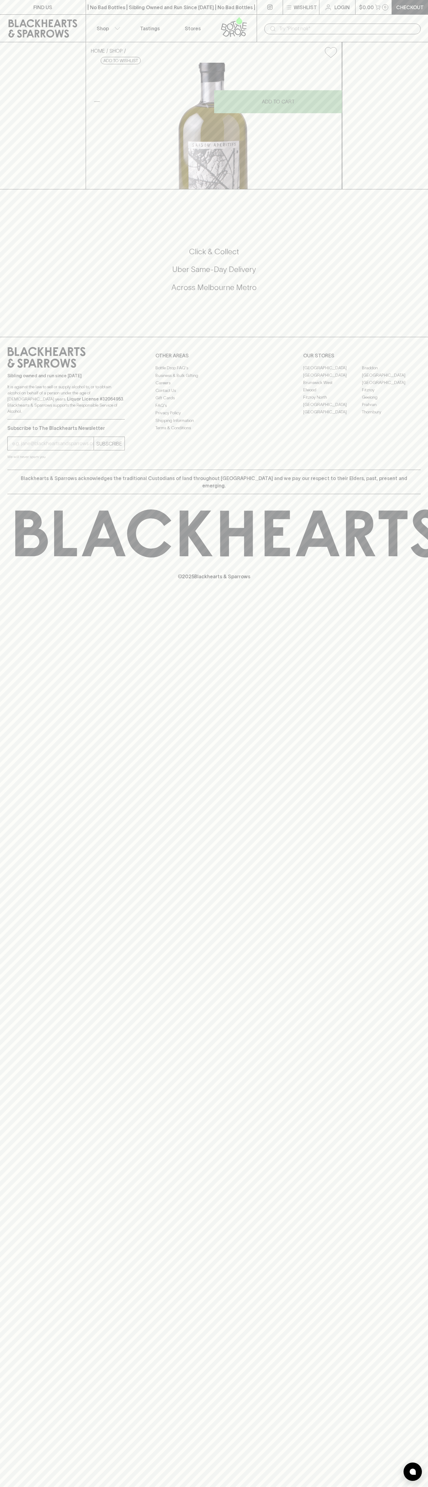 The height and width of the screenshot is (1487, 428). I want to click on button: Shop, so click(107, 28).